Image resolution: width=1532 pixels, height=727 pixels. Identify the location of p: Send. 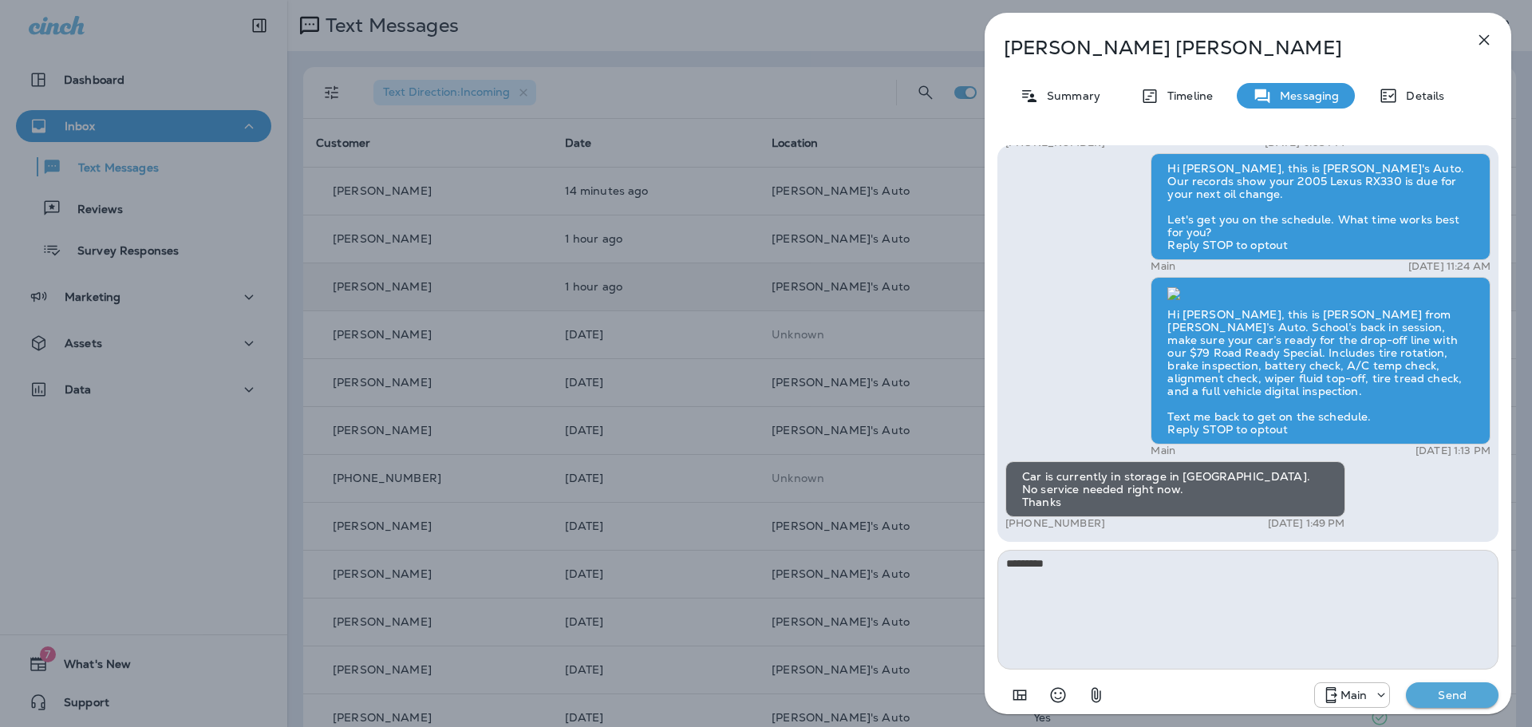
(1452, 695).